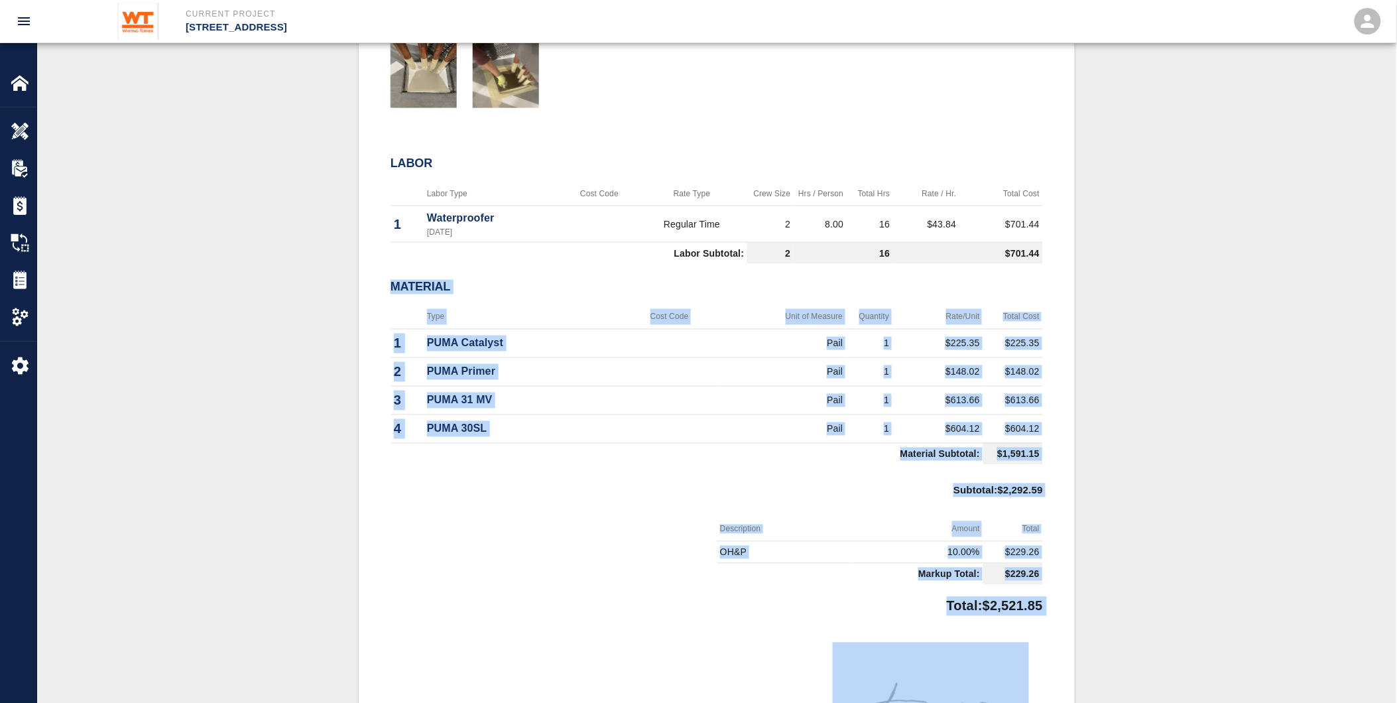  What do you see at coordinates (820, 224) in the screenshot?
I see `td: 8.00` at bounding box center [820, 224].